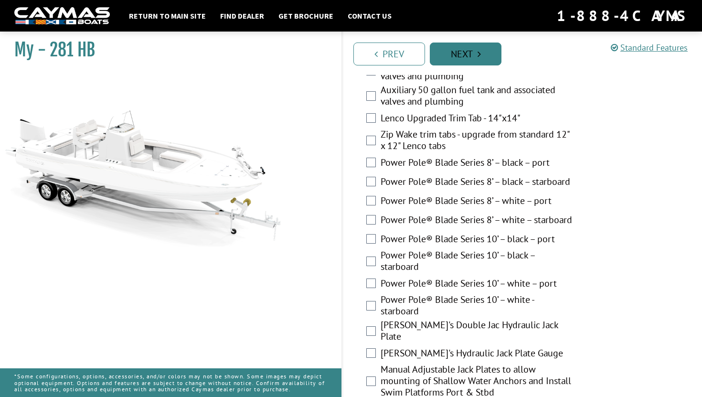 This screenshot has width=702, height=397. I want to click on label: Power Pole® Blade Series 10’ – black – port, so click(477, 240).